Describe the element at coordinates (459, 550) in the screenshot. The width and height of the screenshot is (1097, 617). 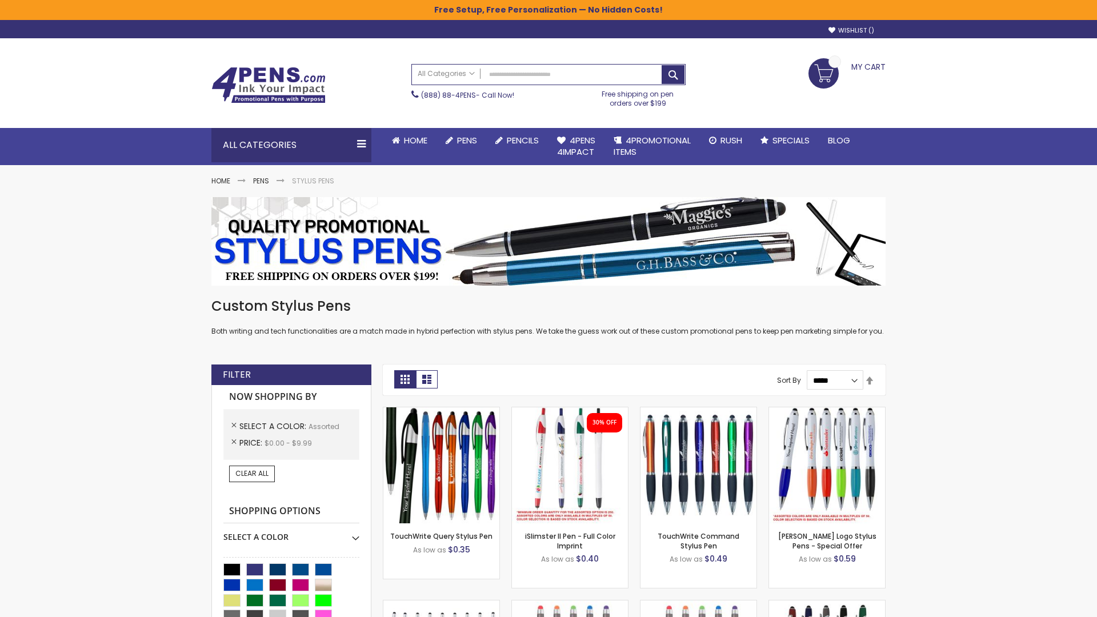
I see `span: $0.35` at that location.